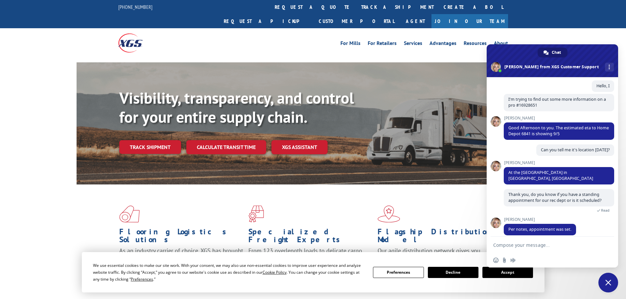 The width and height of the screenshot is (626, 299). Describe the element at coordinates (608, 283) in the screenshot. I see `a: Close chat` at that location.